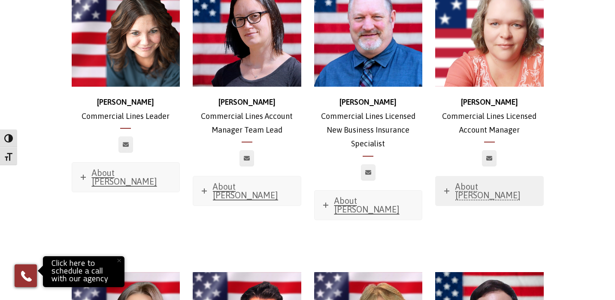  What do you see at coordinates (126, 109) in the screenshot?
I see `p: Commercial Lines Leader` at bounding box center [126, 109].